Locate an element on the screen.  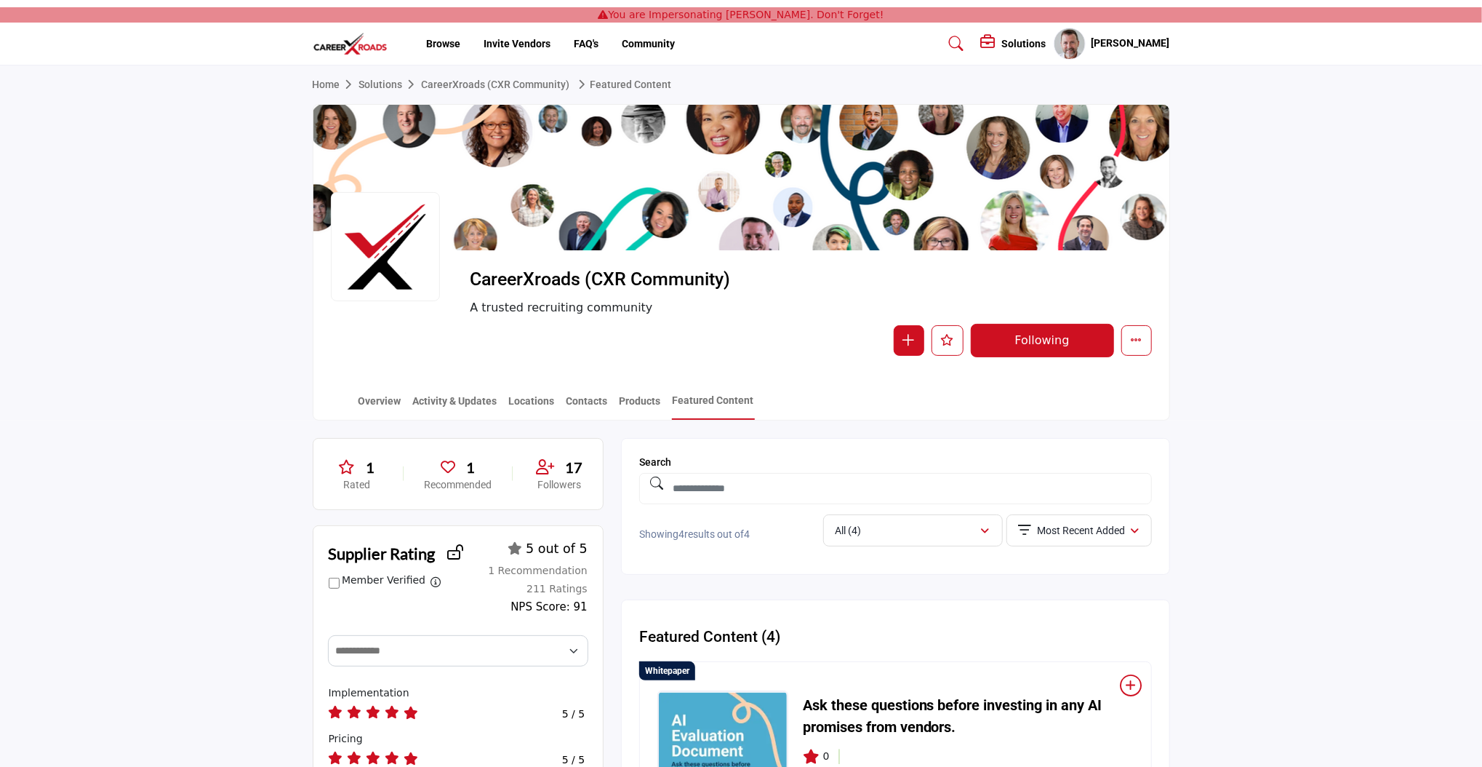
span: 211 Ratings is located at coordinates (557, 588).